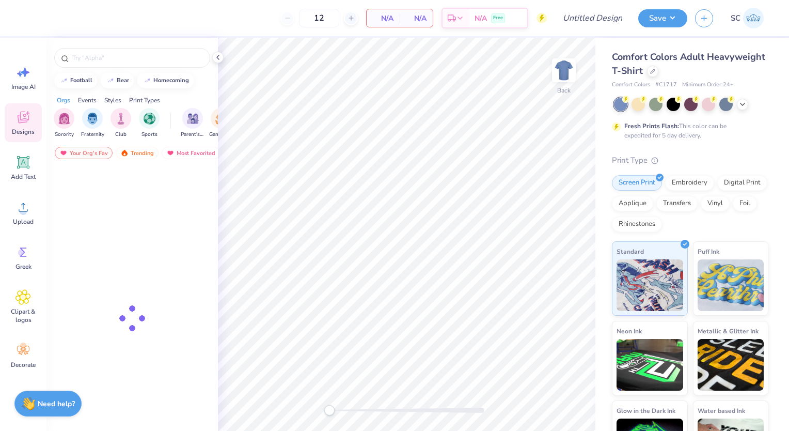  I want to click on button: homecoming, so click(165, 81).